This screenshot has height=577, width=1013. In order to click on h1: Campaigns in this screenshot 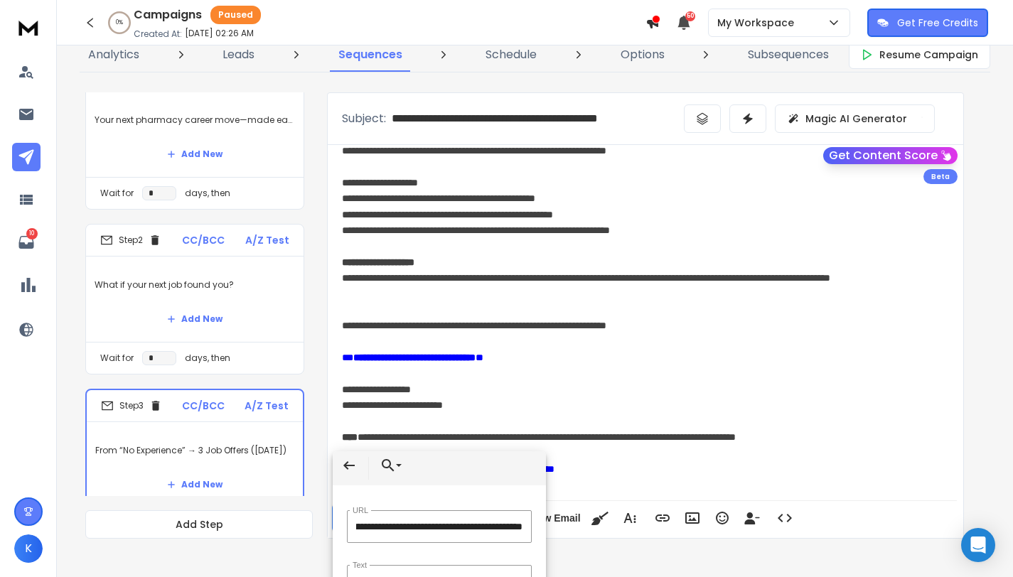, I will do `click(168, 15)`.